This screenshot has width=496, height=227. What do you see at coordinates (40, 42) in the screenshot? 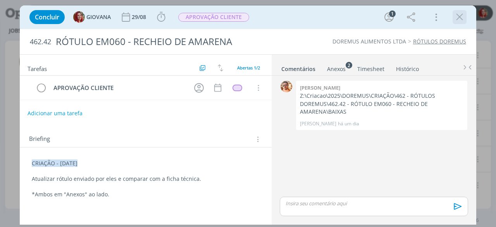
I see `span: 462.42` at bounding box center [40, 42].